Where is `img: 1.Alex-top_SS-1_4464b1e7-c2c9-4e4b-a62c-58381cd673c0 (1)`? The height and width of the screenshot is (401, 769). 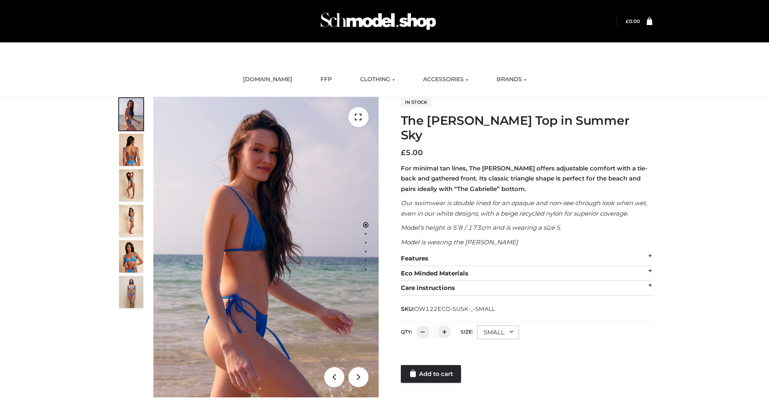
img: 1.Alex-top_SS-1_4464b1e7-c2c9-4e4b-a62c-58381cd673c0 (1) is located at coordinates (266, 247).